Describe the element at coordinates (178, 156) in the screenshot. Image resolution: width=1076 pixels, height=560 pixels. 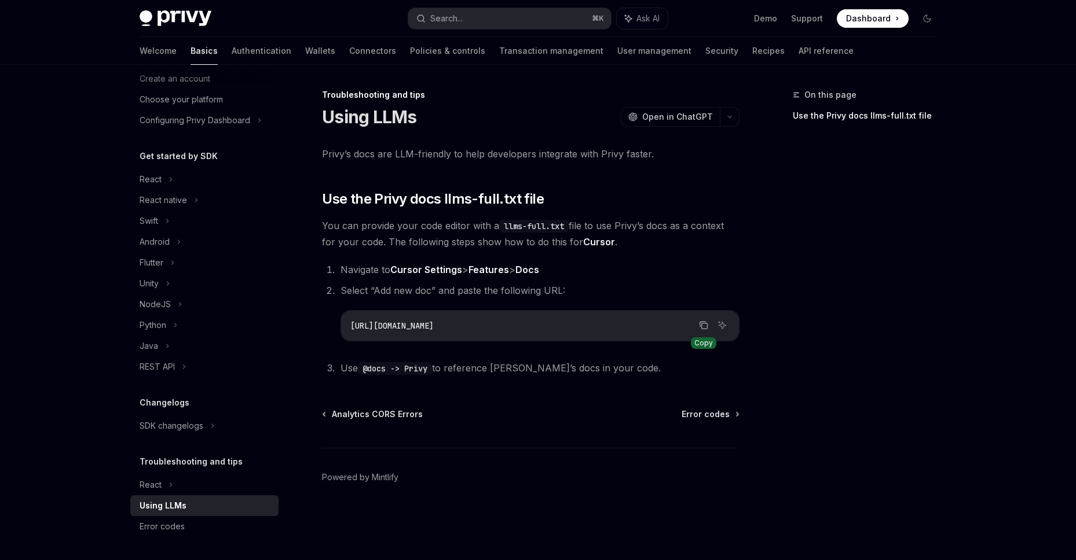
I see `h5: Get started by SDK` at that location.